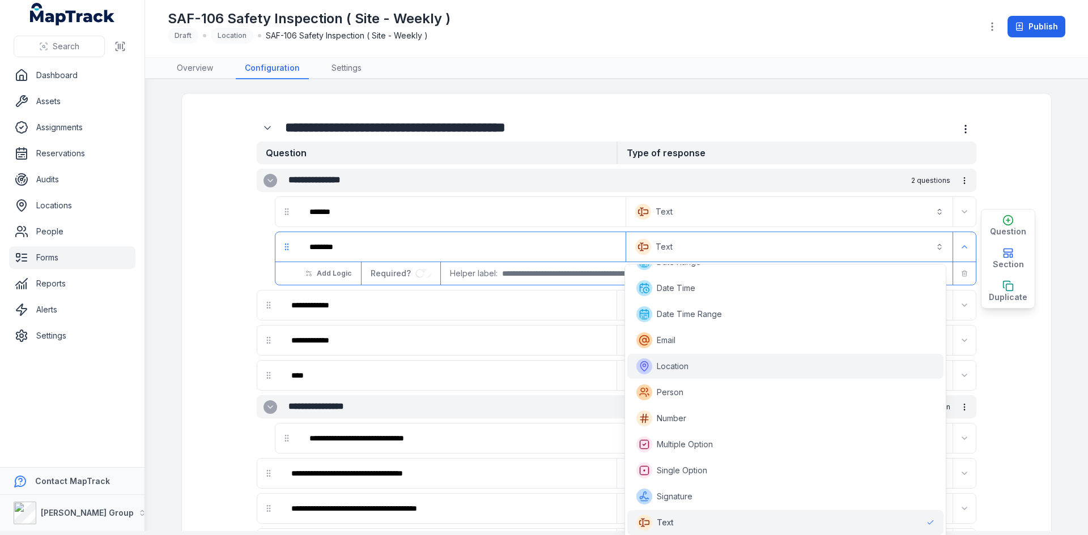  I want to click on span: Signature, so click(674, 497).